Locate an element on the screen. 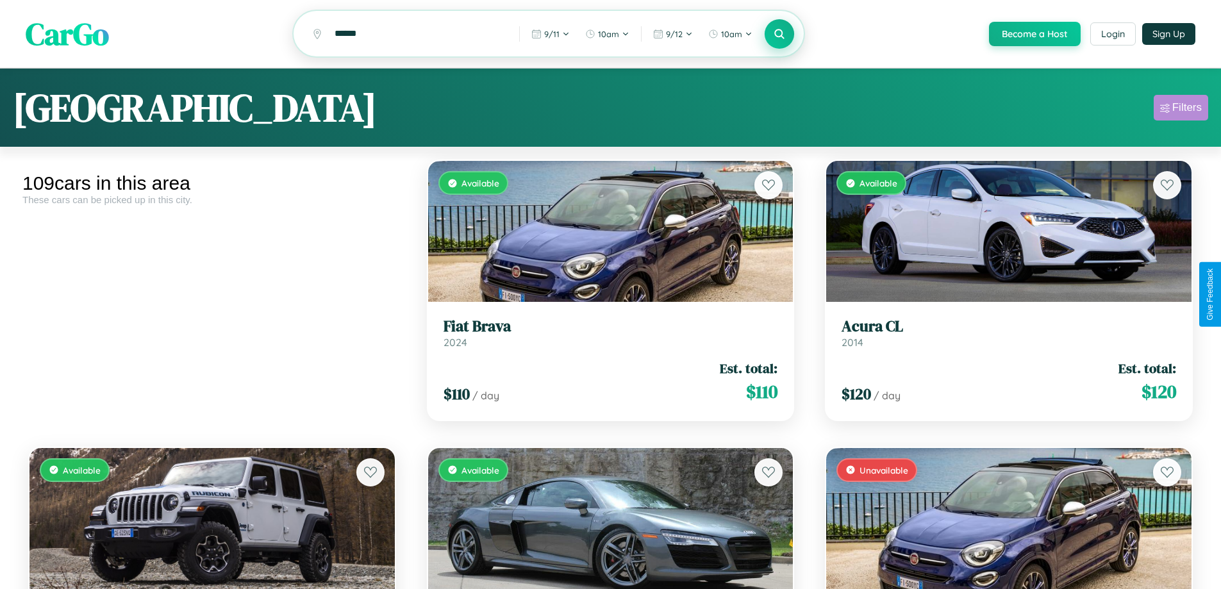 The width and height of the screenshot is (1221, 589). a: Acura CL2014 is located at coordinates (1008, 333).